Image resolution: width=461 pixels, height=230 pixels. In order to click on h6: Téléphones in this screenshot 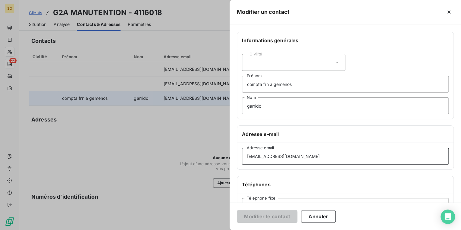, I will do `click(345, 184)`.